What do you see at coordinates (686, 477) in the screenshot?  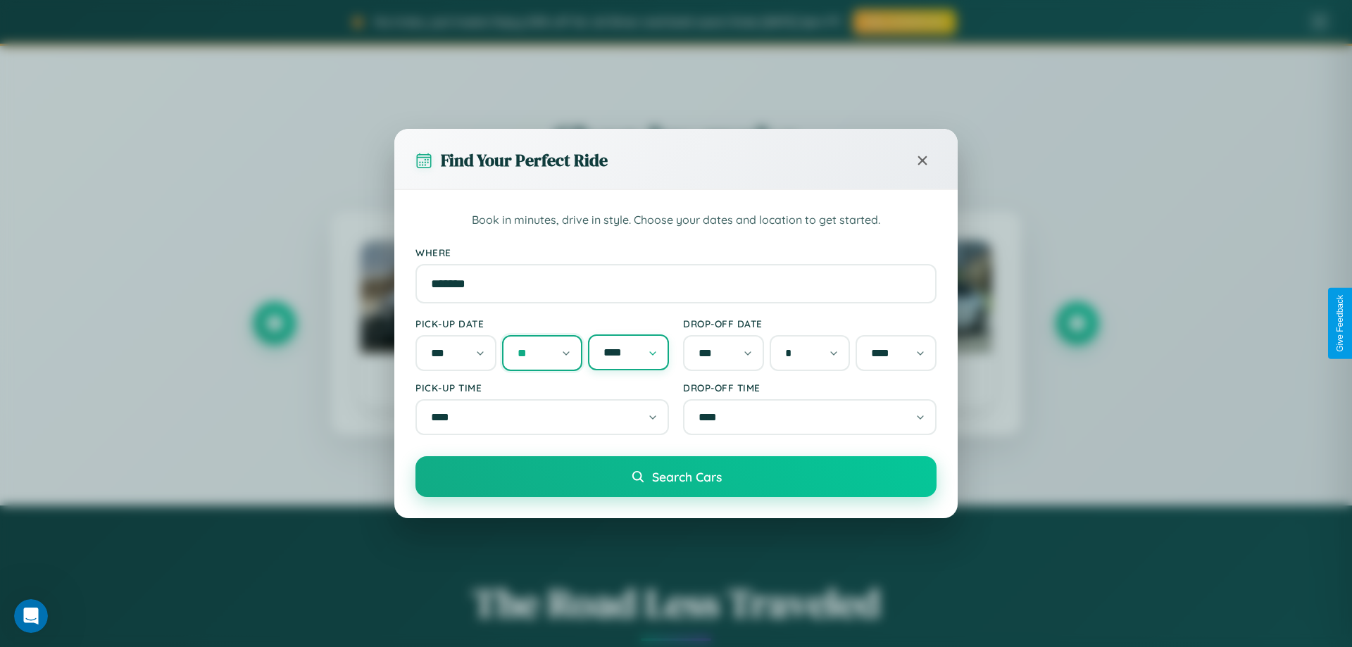 I see `span: Search Cars` at bounding box center [686, 477].